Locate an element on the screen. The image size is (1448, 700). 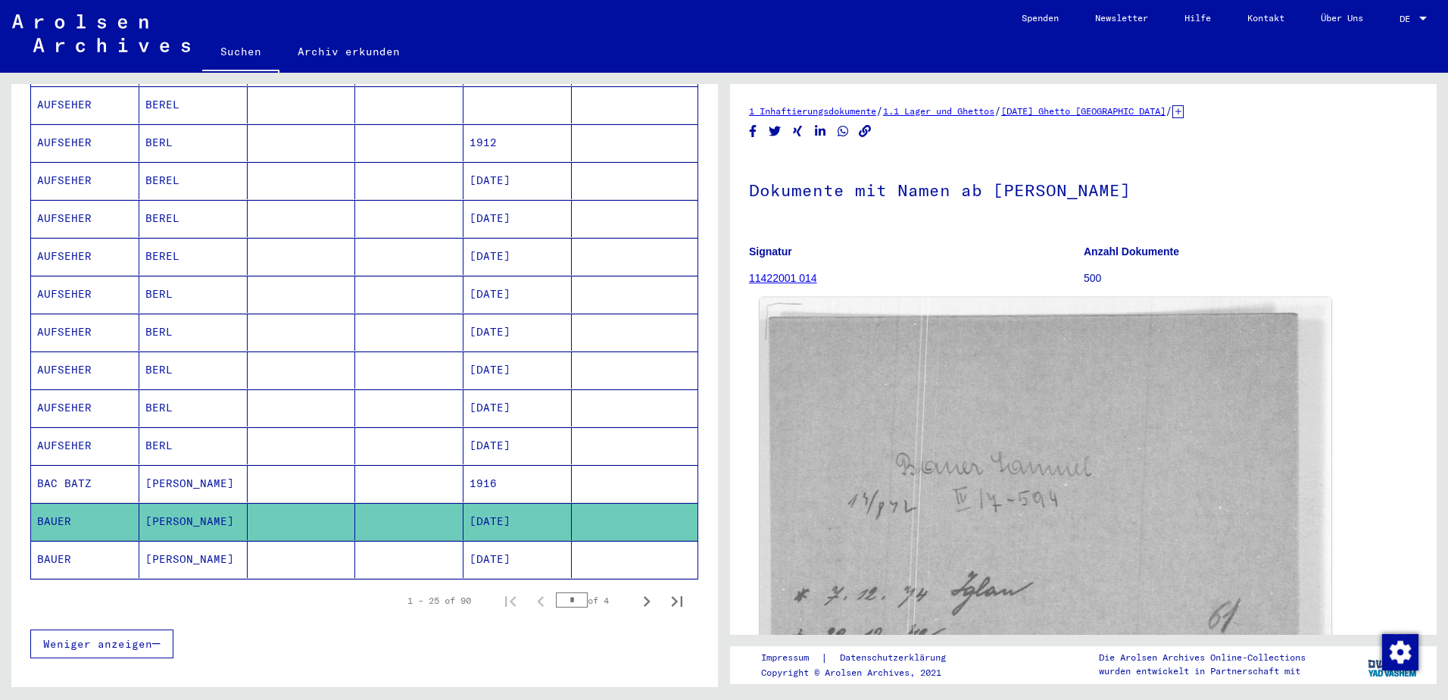
p: Copyright © Arolsen Archives, 2021 is located at coordinates (862, 672).